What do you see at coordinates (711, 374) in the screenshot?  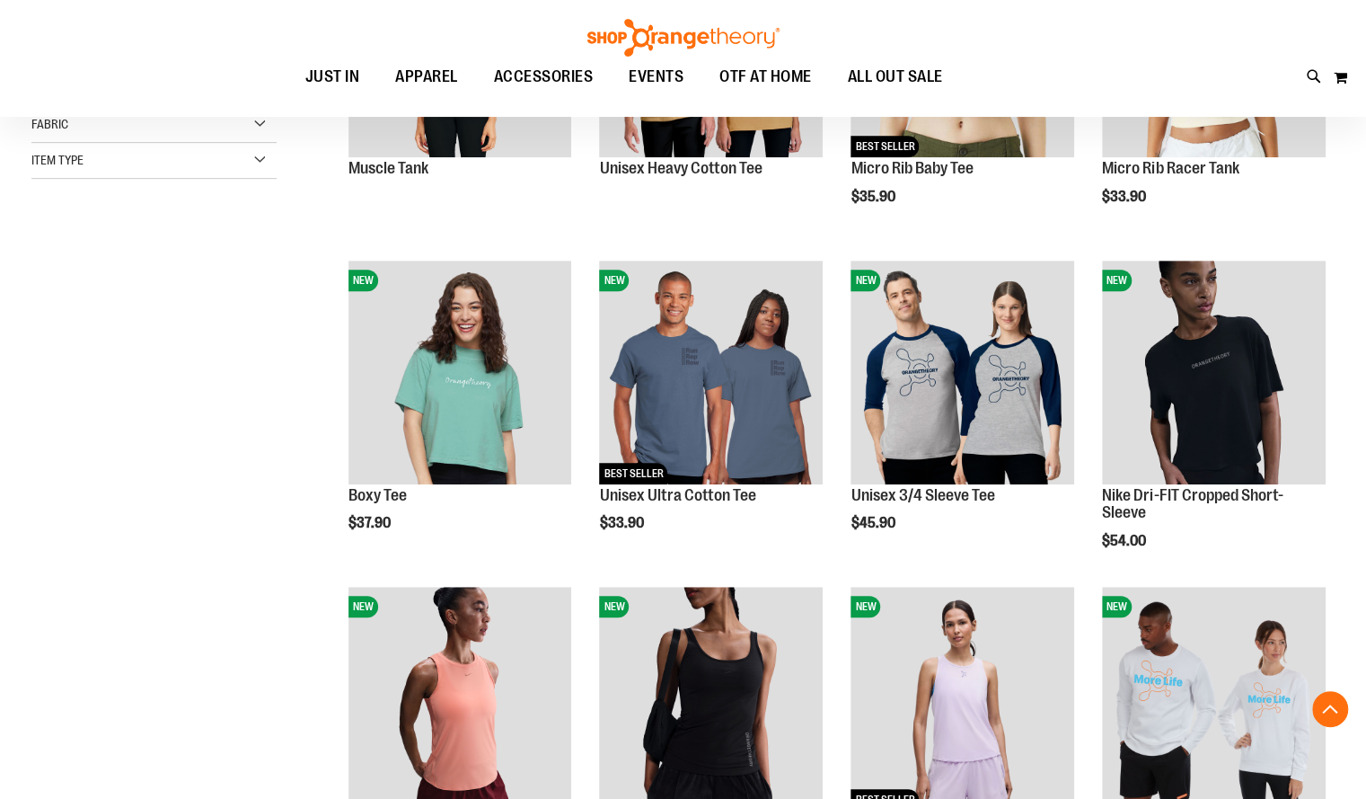 I see `a: Unisex Ultra Cotton TeeNEWBEST SELLER` at bounding box center [711, 374].